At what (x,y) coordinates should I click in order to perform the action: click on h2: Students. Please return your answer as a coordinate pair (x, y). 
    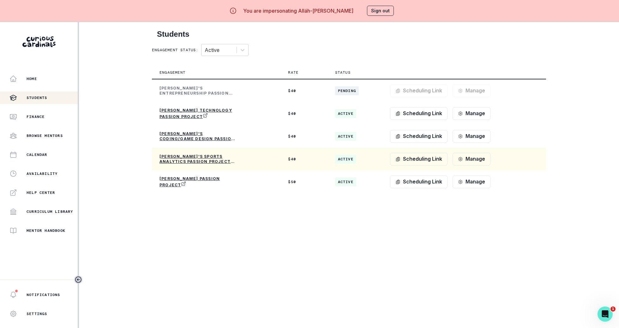
    Looking at the image, I should click on (349, 34).